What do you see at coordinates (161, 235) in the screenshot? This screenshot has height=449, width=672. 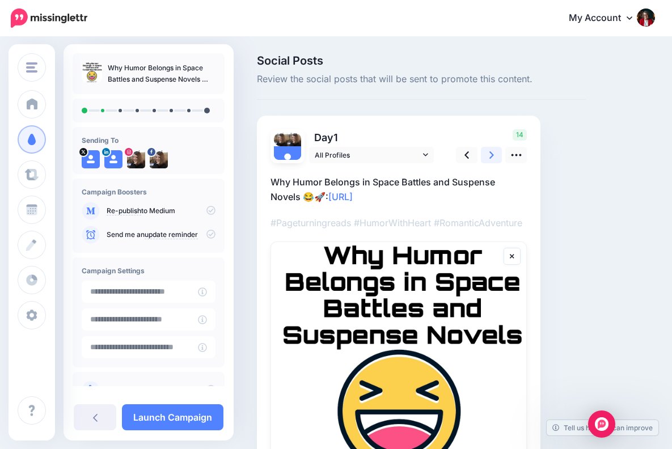 I see `p: Send me an` at bounding box center [161, 235].